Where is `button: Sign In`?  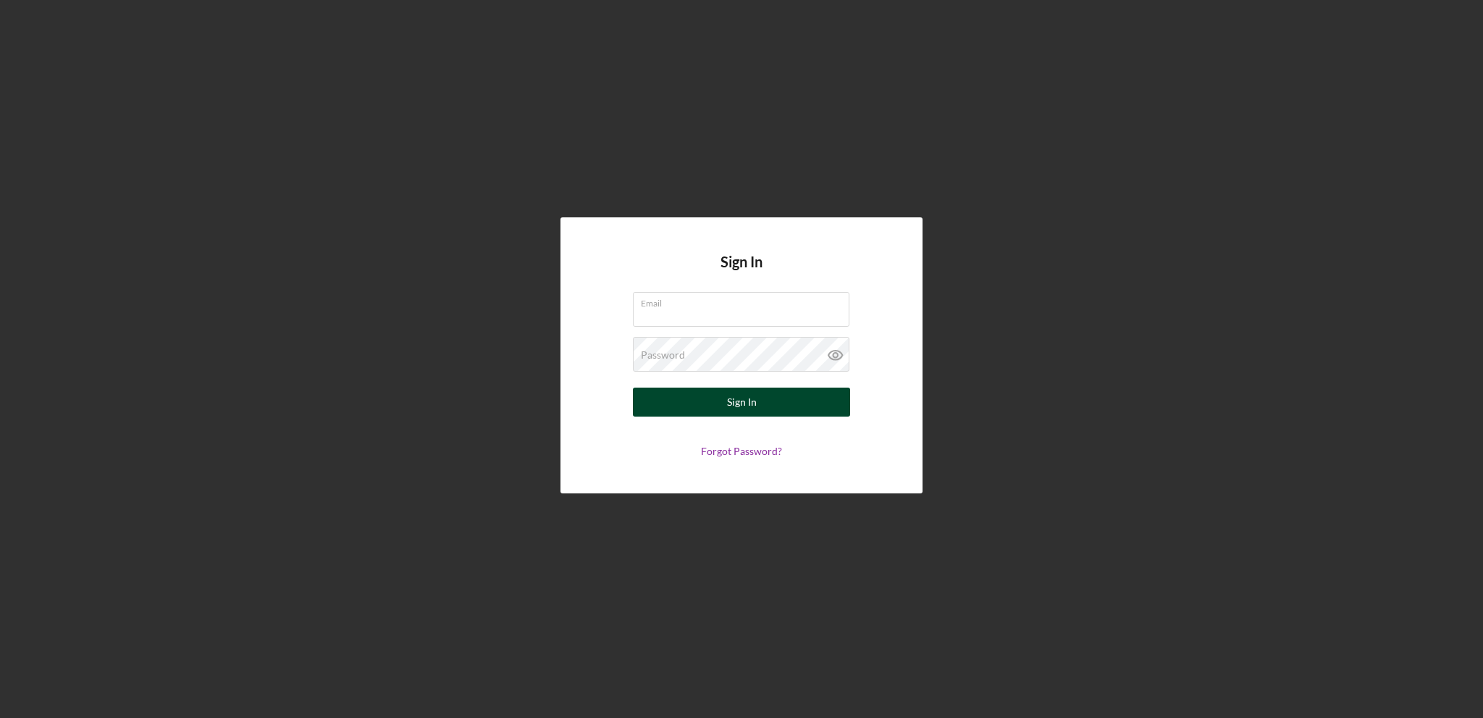
button: Sign In is located at coordinates (742, 402).